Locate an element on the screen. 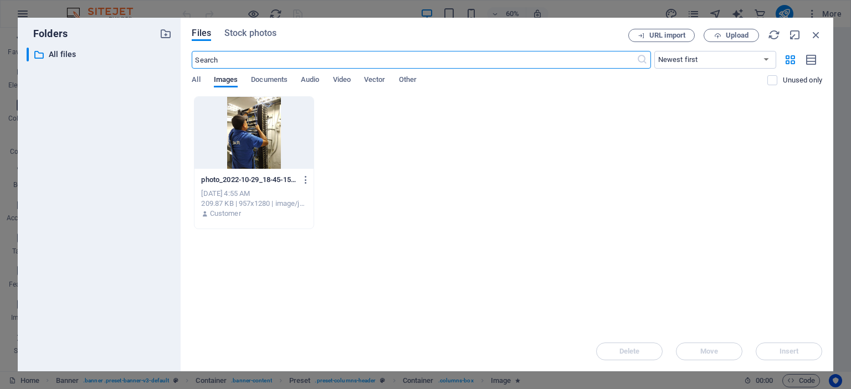  span: Documents is located at coordinates (269, 81).